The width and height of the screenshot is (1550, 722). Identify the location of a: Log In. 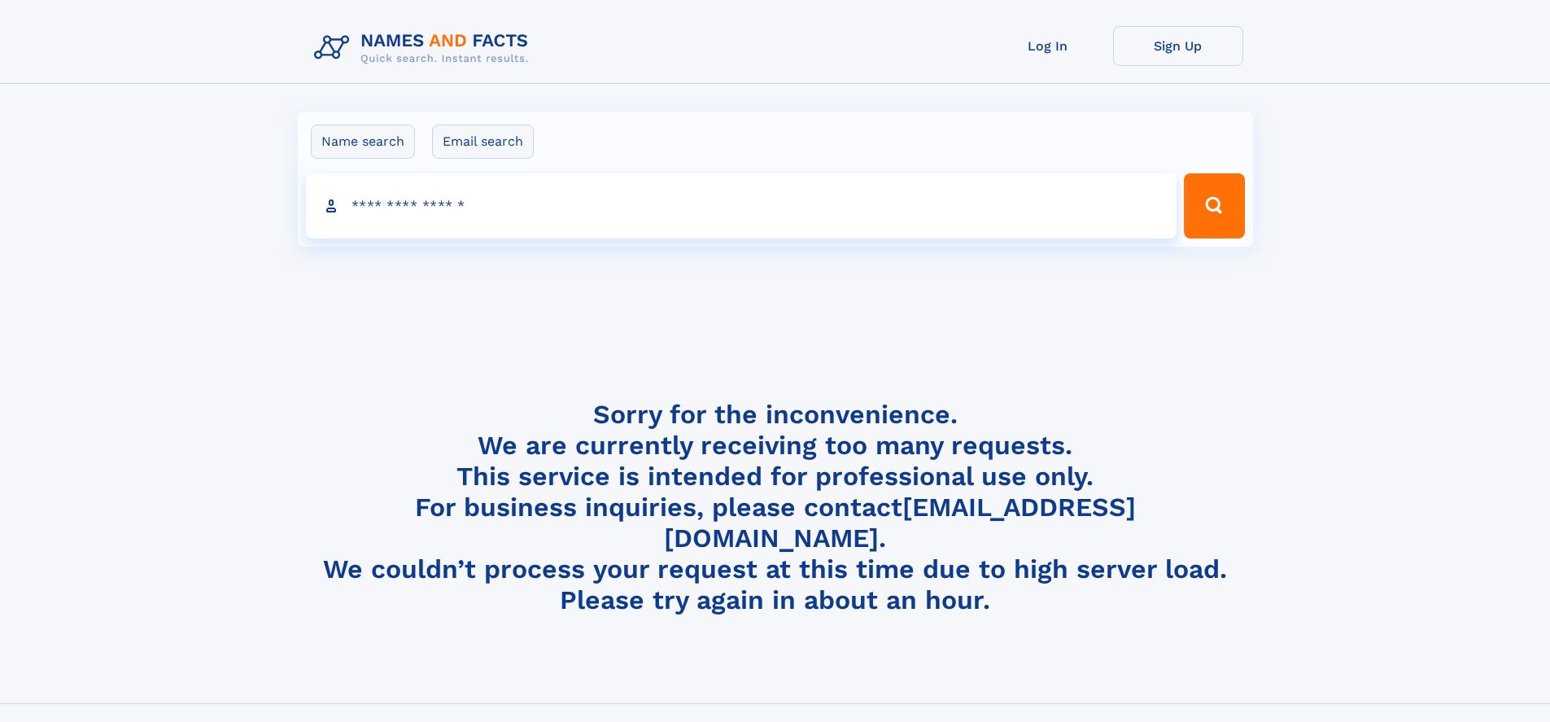
(1048, 46).